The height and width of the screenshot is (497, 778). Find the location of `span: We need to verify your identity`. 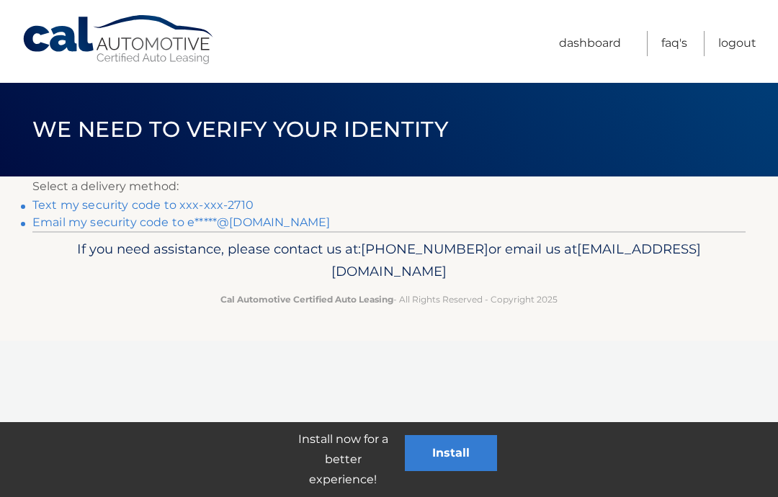

span: We need to verify your identity is located at coordinates (240, 129).